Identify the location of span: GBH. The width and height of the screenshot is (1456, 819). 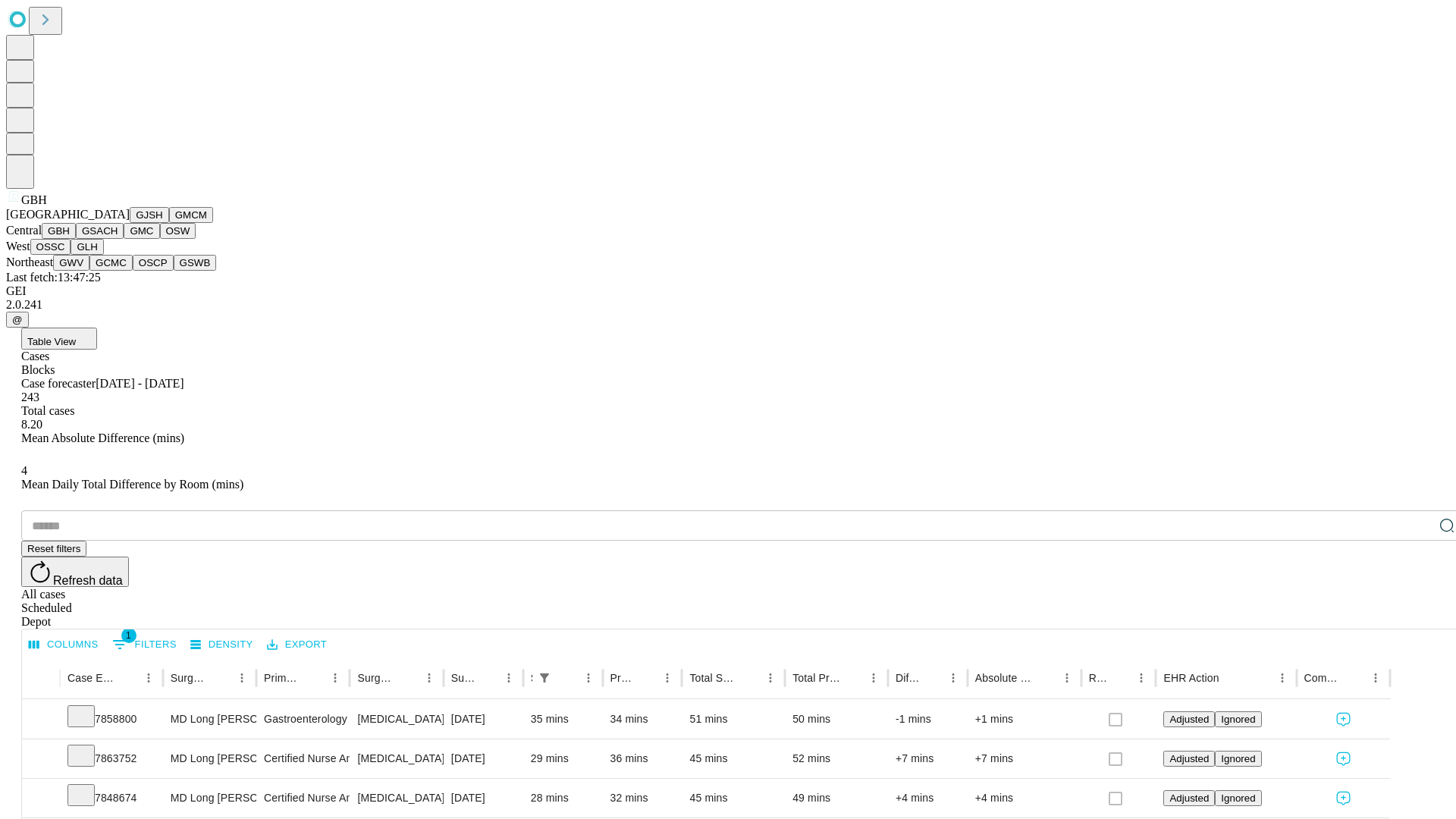
(34, 199).